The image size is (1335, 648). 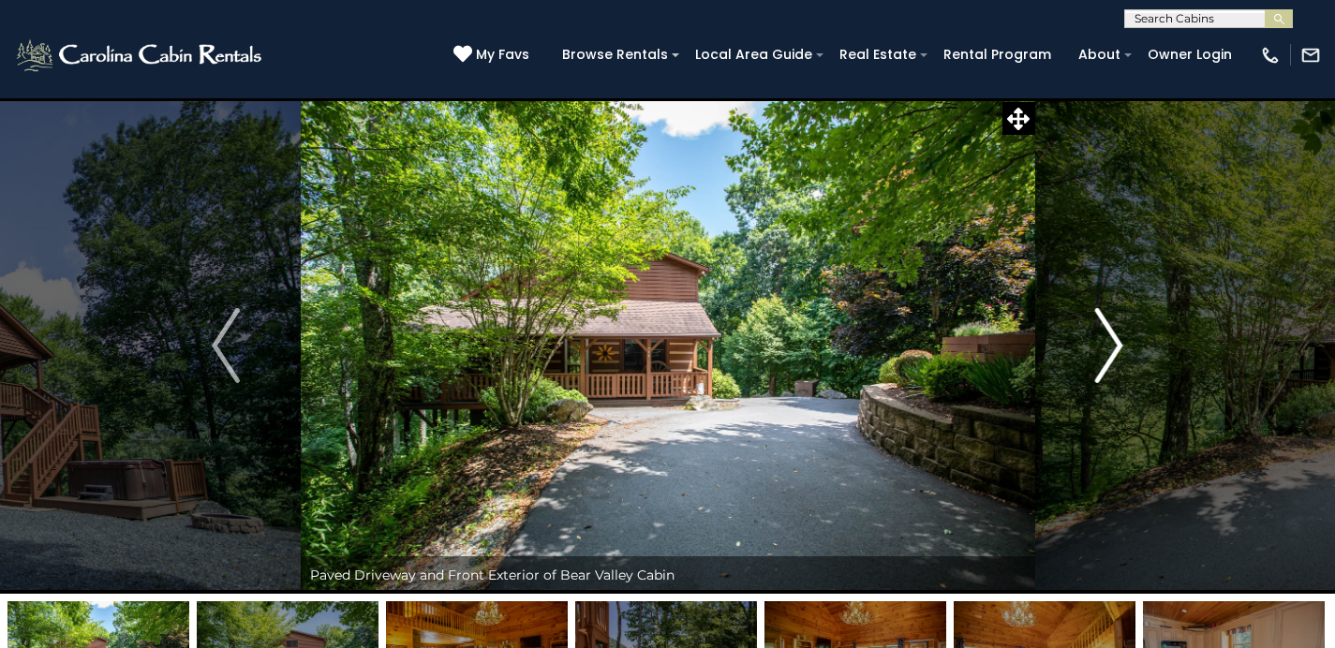 I want to click on a: About, so click(x=1099, y=54).